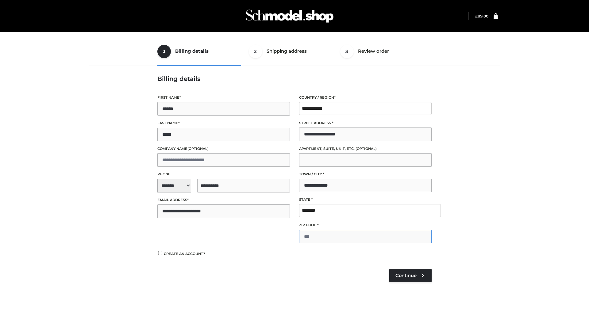 The height and width of the screenshot is (331, 589). Describe the element at coordinates (224, 174) in the screenshot. I see `label: Phone` at that location.